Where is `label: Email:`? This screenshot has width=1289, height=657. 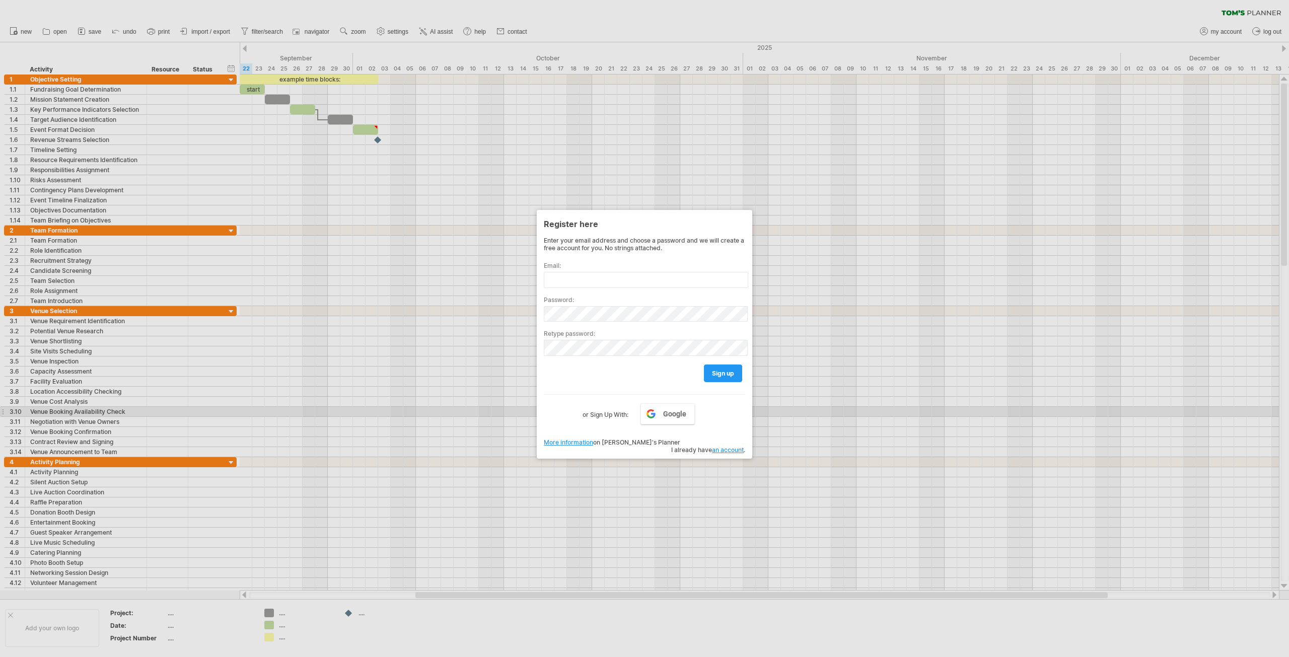 label: Email: is located at coordinates (645, 265).